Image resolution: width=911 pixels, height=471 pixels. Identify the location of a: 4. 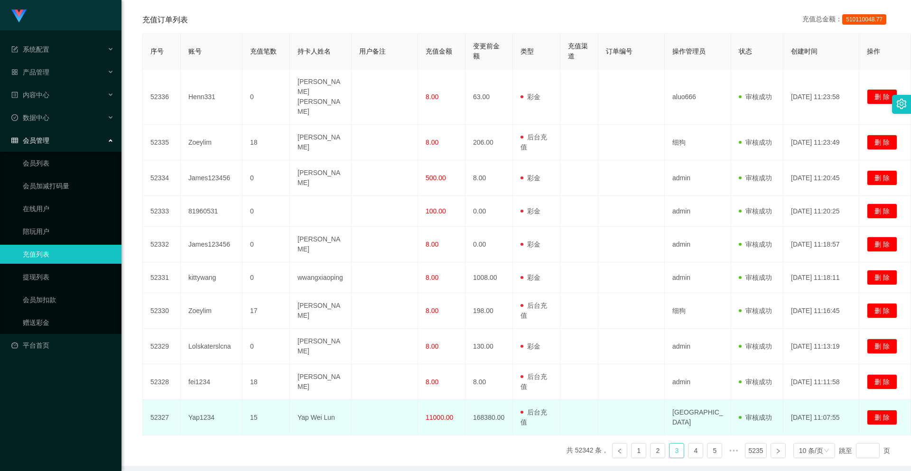
(696, 451).